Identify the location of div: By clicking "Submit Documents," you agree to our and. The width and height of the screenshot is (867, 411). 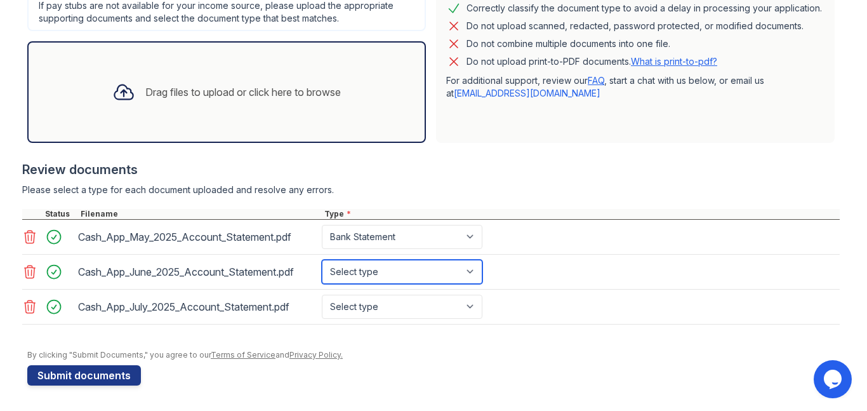
(433, 355).